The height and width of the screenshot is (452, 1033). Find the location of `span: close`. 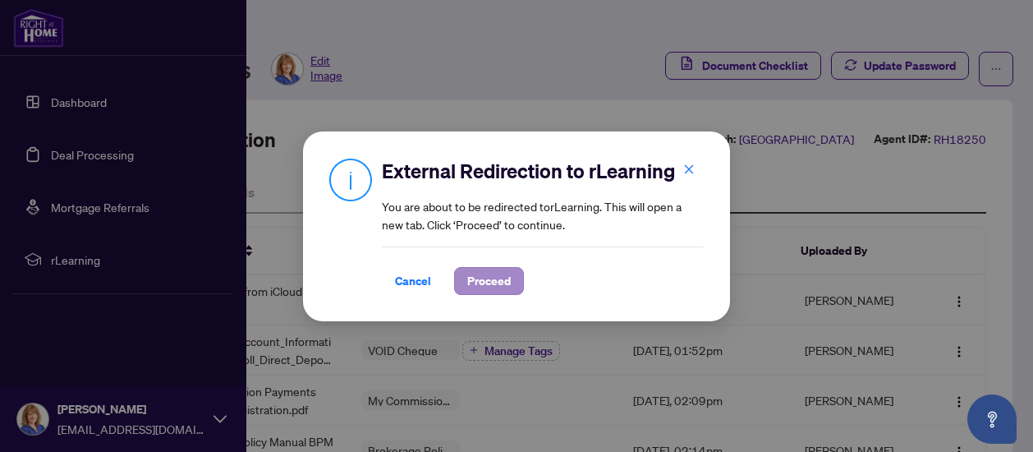

span: close is located at coordinates (689, 169).